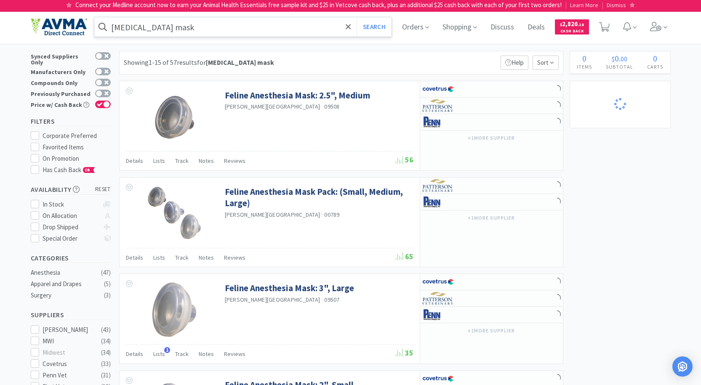 The width and height of the screenshot is (701, 385). Describe the element at coordinates (65, 273) in the screenshot. I see `div: Anesthesia` at that location.